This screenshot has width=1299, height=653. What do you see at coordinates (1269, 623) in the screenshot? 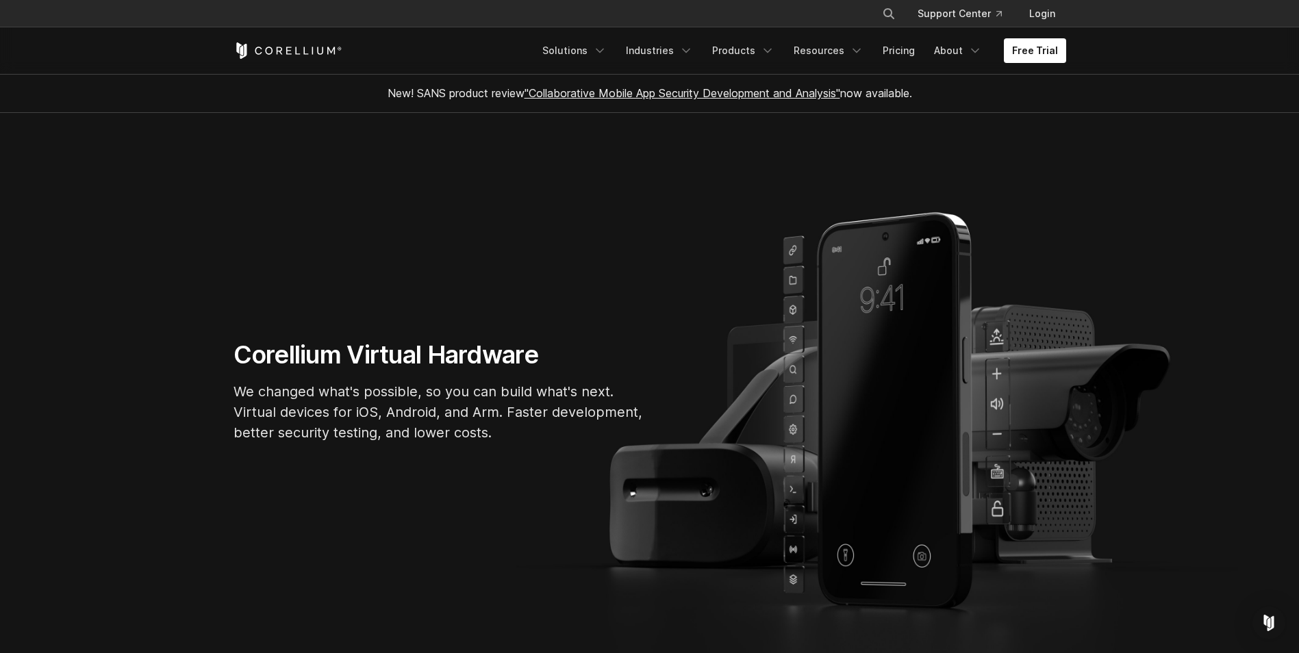
I see `div: Open Intercom Messenger` at bounding box center [1269, 623].